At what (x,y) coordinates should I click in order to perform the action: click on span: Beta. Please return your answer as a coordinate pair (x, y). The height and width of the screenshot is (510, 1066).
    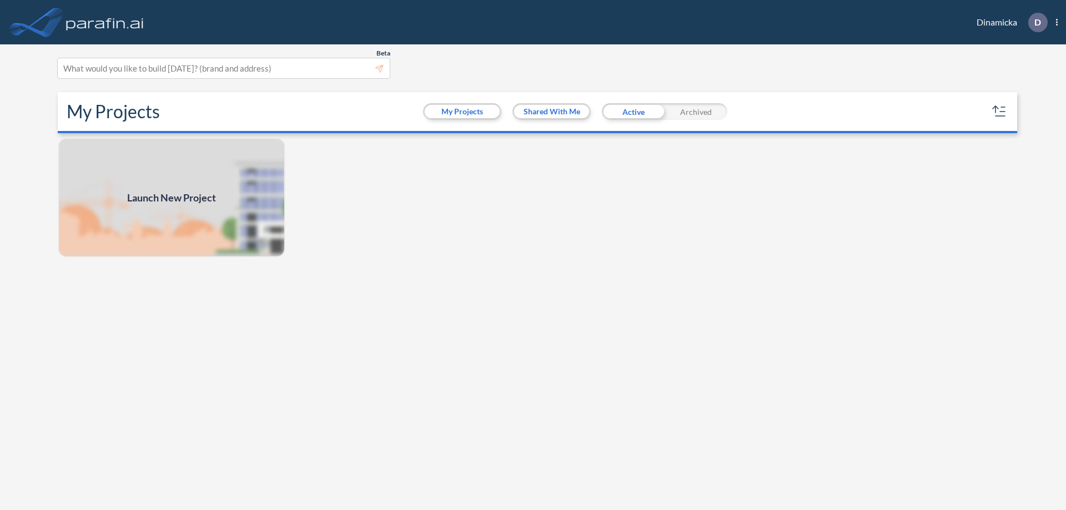
    Looking at the image, I should click on (383, 53).